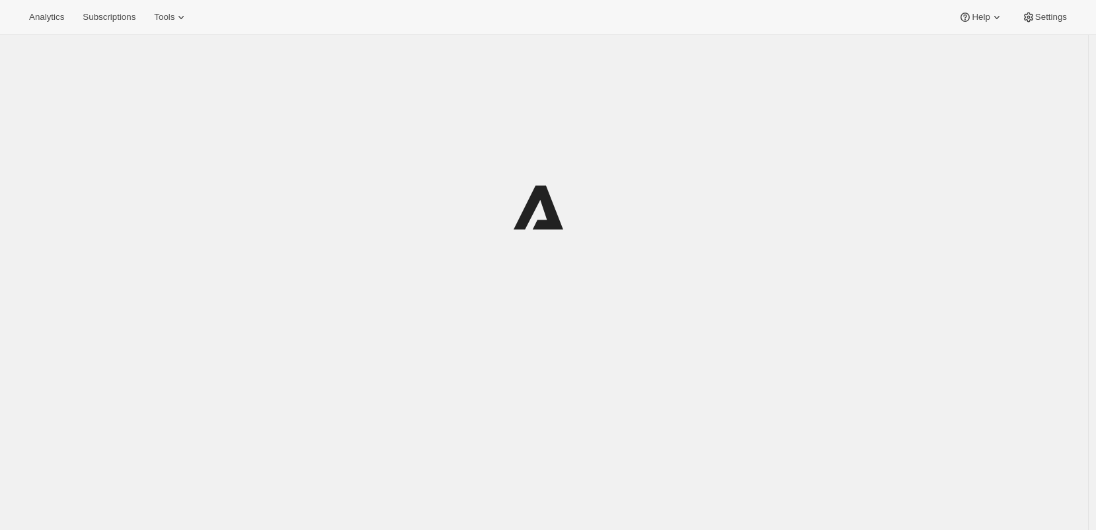  What do you see at coordinates (109, 17) in the screenshot?
I see `button: Subscriptions` at bounding box center [109, 17].